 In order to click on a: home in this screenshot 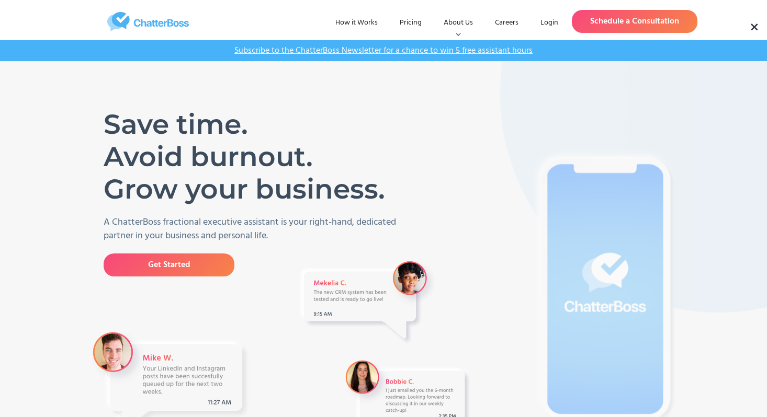, I will do `click(148, 21)`.